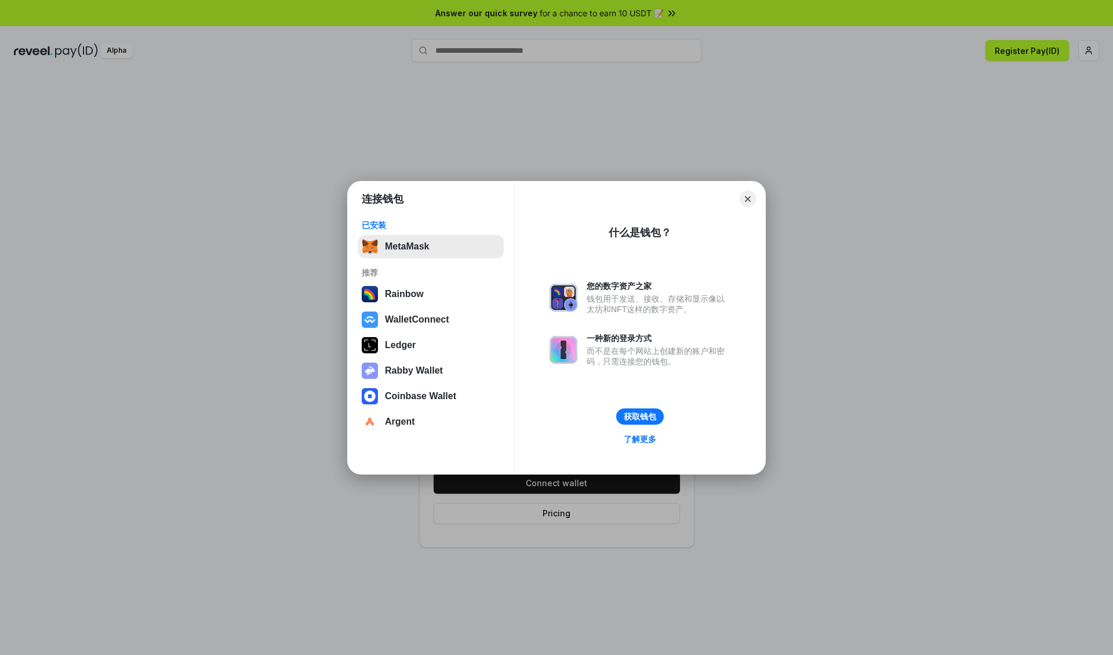 The height and width of the screenshot is (655, 1113). Describe the element at coordinates (431, 246) in the screenshot. I see `button: MetaMask` at that location.